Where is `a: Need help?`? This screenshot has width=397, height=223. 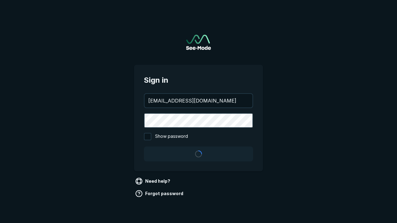
a: Need help? is located at coordinates (153, 181).